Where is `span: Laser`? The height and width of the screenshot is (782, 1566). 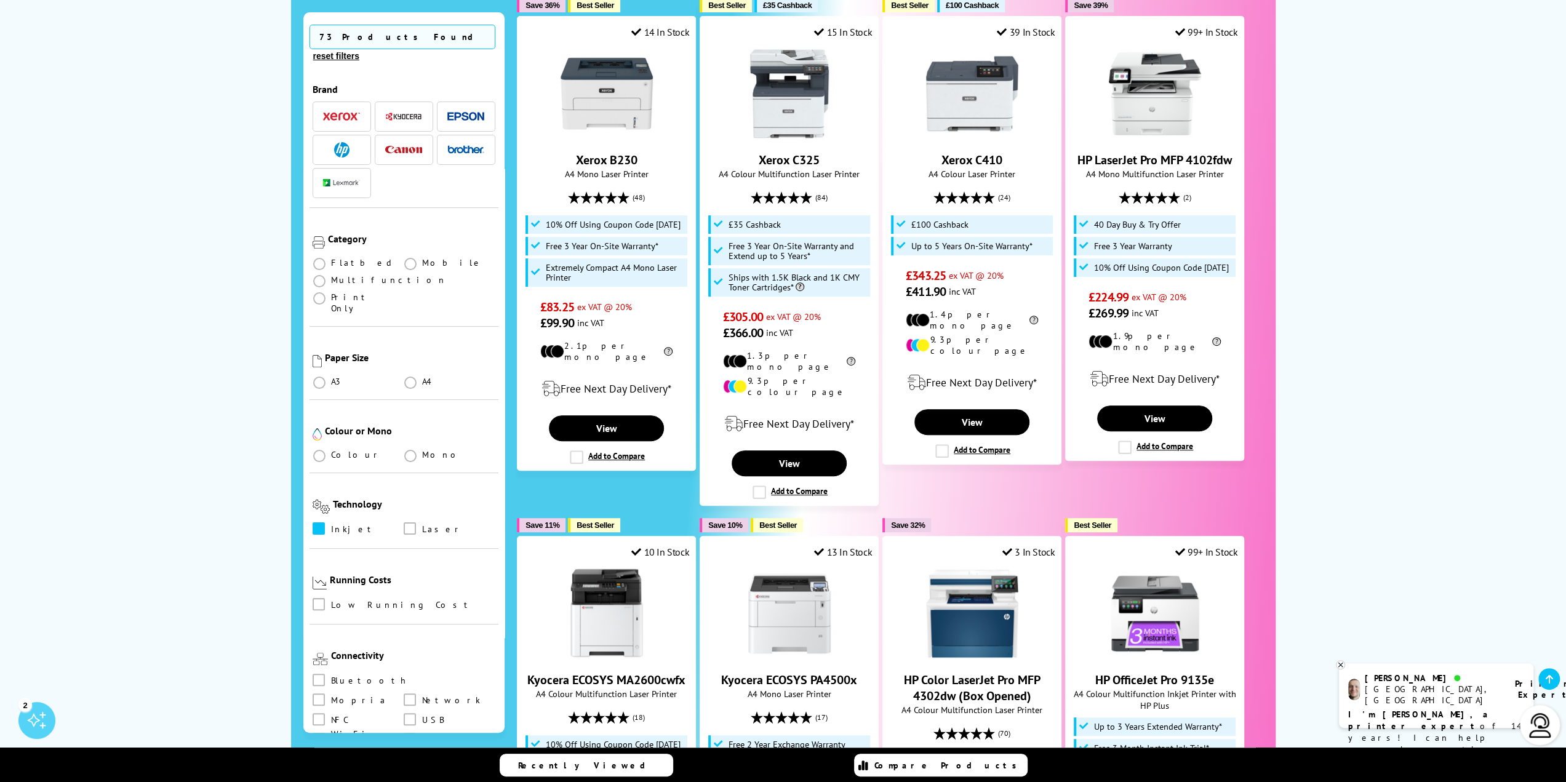
span: Laser is located at coordinates (442, 529).